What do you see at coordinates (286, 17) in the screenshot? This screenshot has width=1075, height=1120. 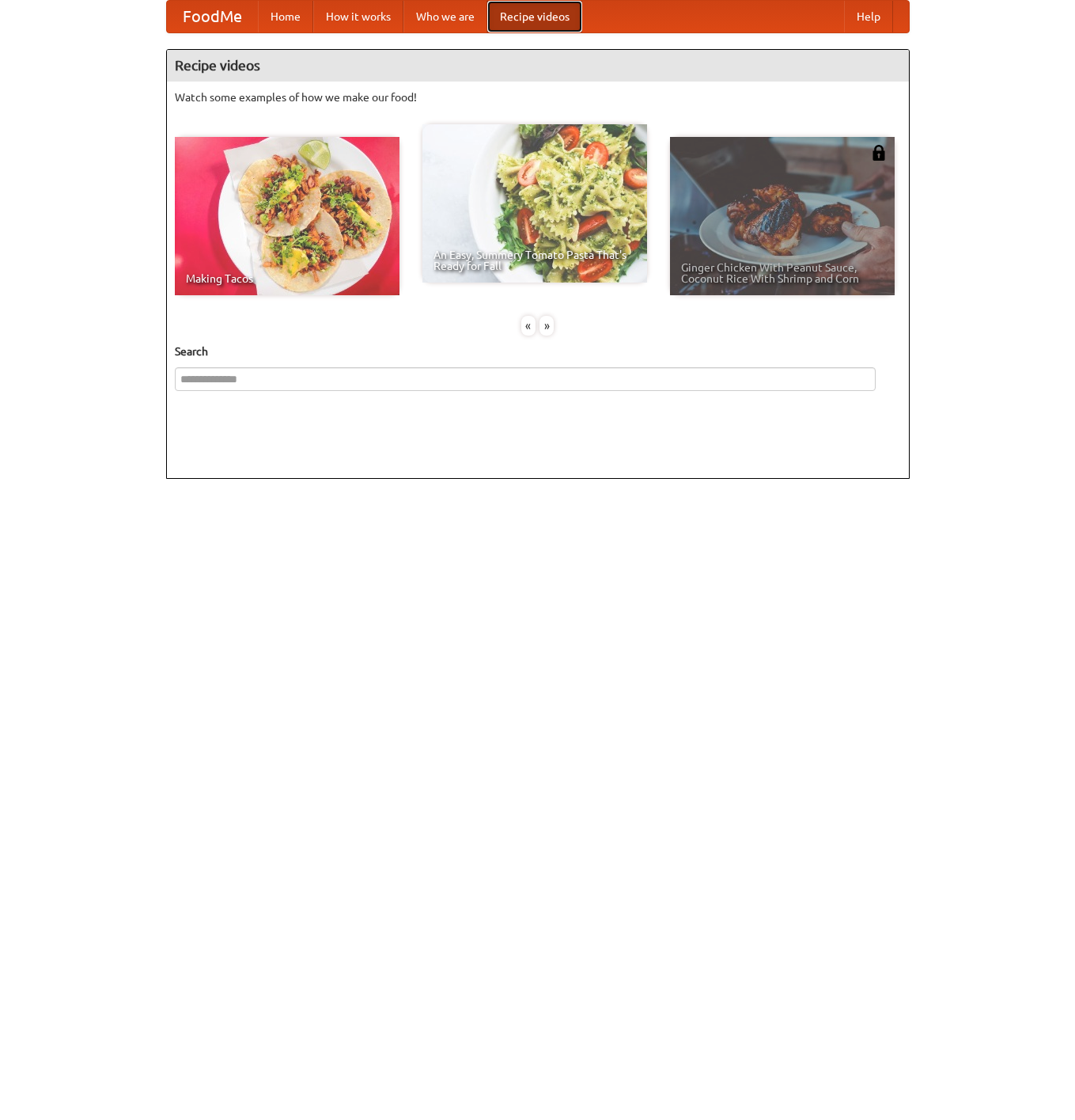 I see `a: Home` at bounding box center [286, 17].